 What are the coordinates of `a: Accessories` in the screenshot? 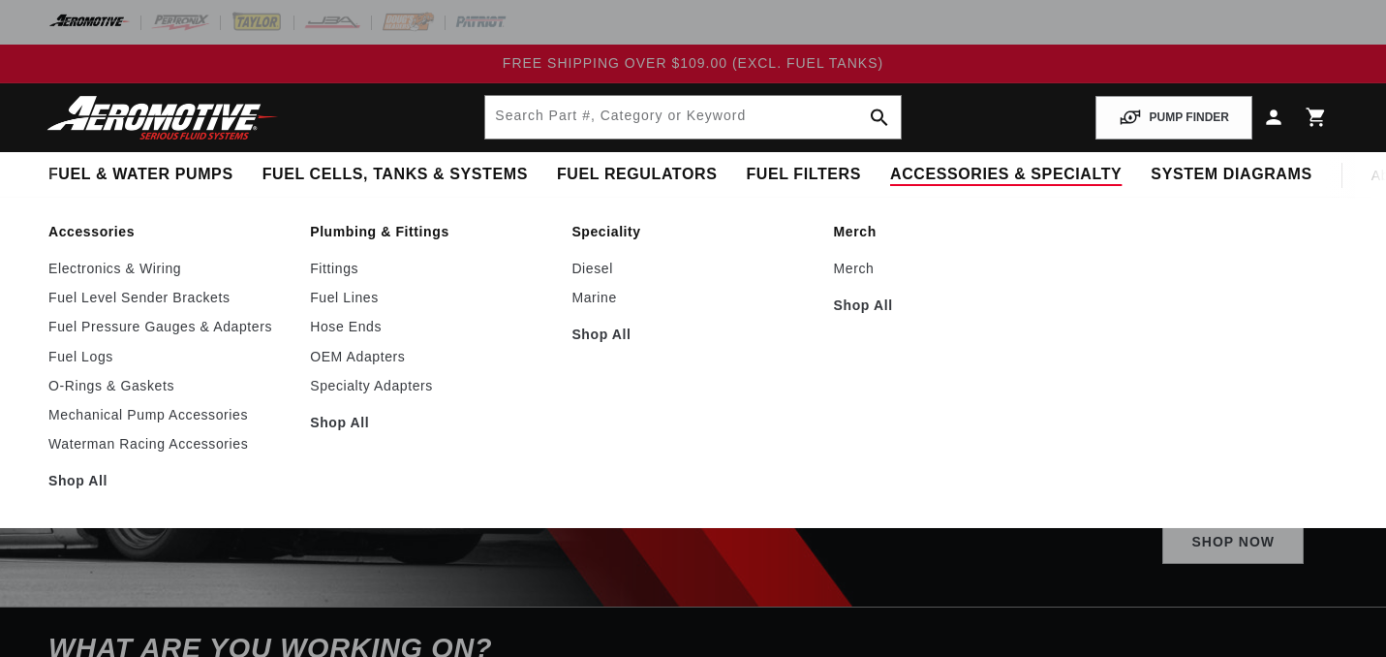 It's located at (170, 232).